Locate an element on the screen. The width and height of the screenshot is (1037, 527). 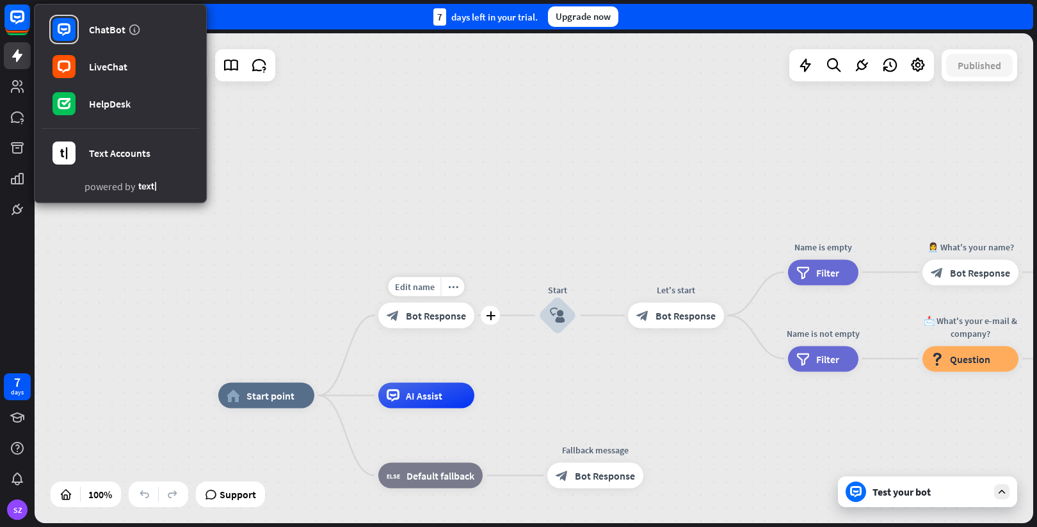
button: Published is located at coordinates (980, 65).